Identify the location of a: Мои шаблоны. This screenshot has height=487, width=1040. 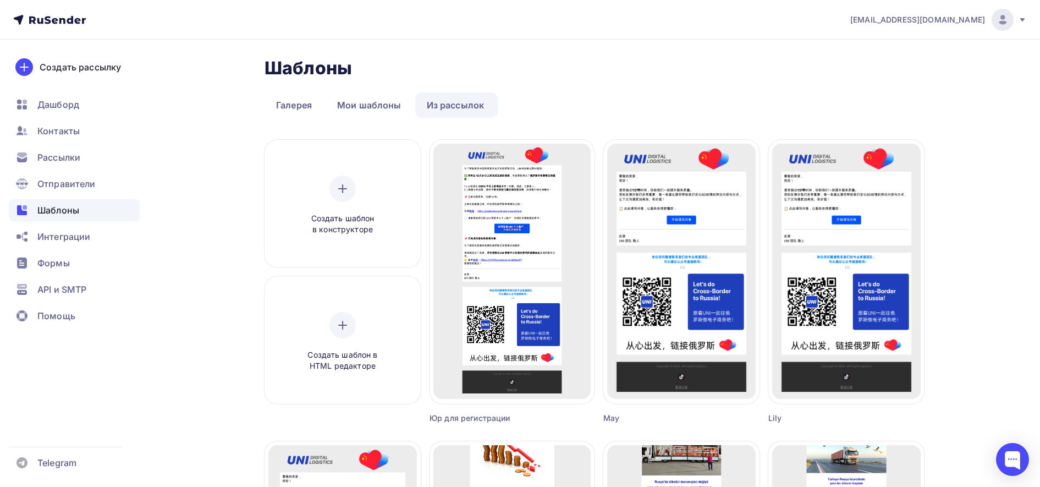
(369, 105).